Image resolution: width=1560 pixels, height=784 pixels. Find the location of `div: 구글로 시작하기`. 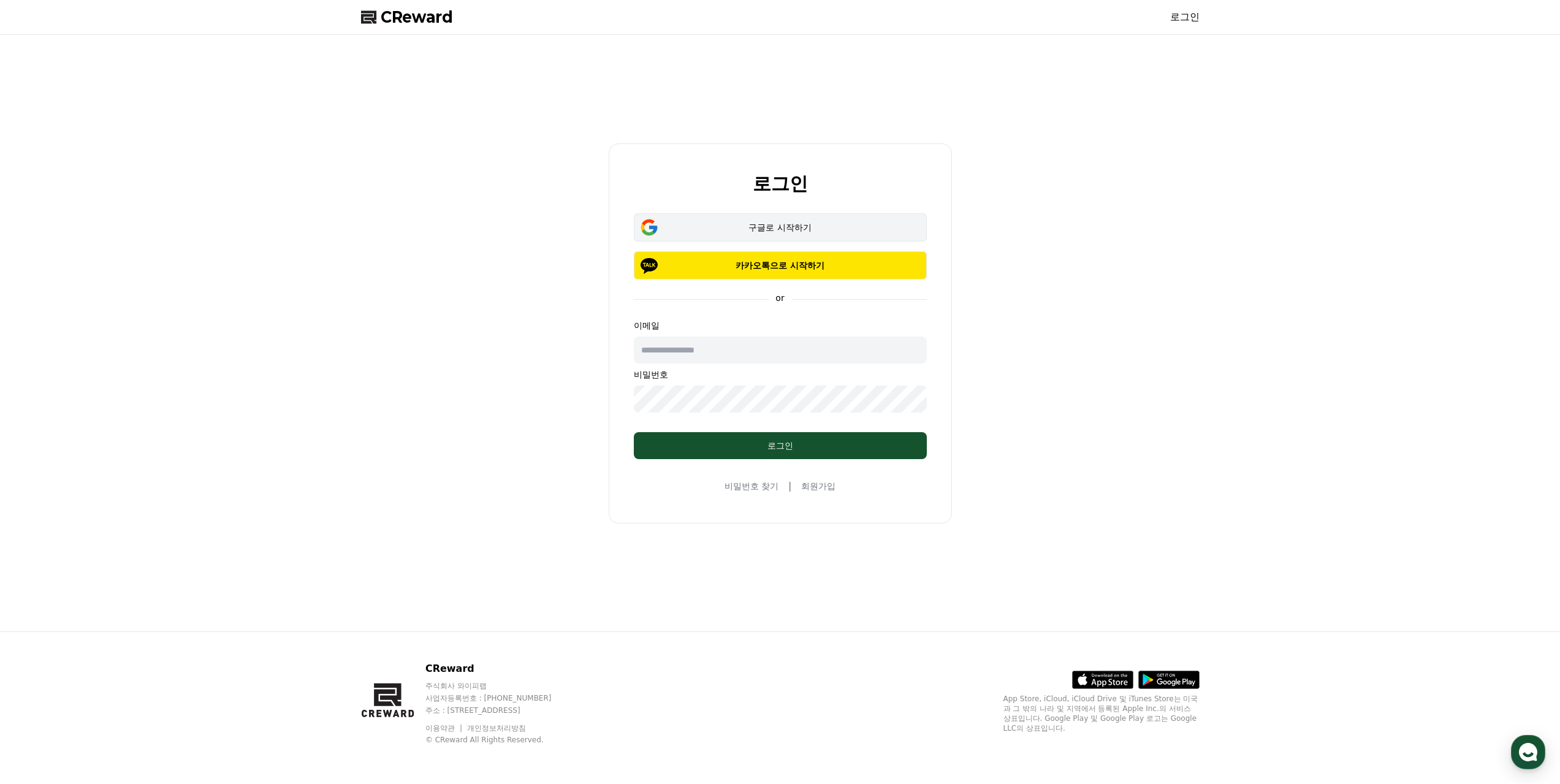

div: 구글로 시작하기 is located at coordinates (780, 227).